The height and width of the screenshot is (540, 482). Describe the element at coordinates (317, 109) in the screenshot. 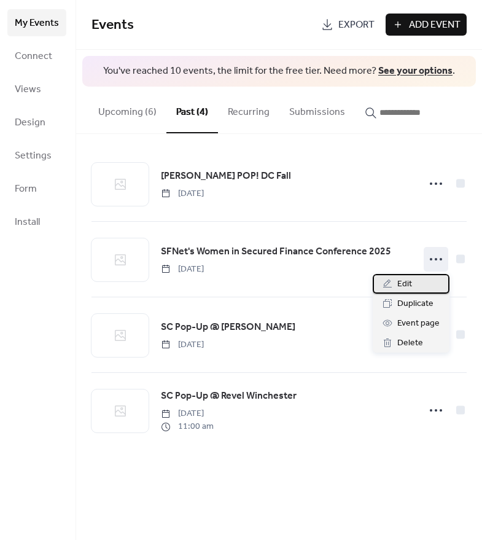

I see `button: Submissions` at that location.